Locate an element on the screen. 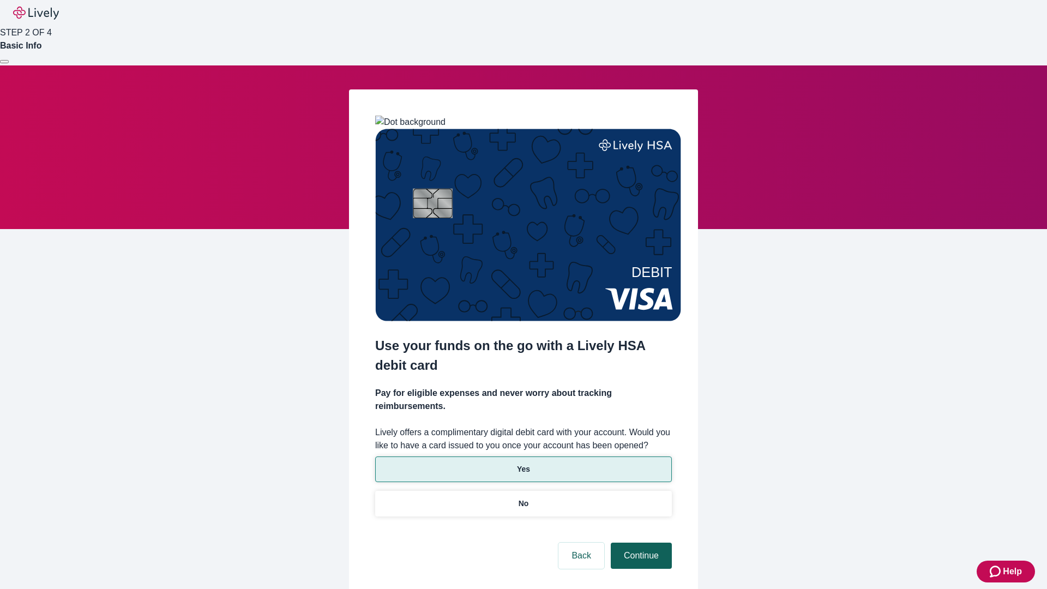 The height and width of the screenshot is (589, 1047). h4: Pay for eligible expenses and never worry about tracking reimbursements. is located at coordinates (523, 400).